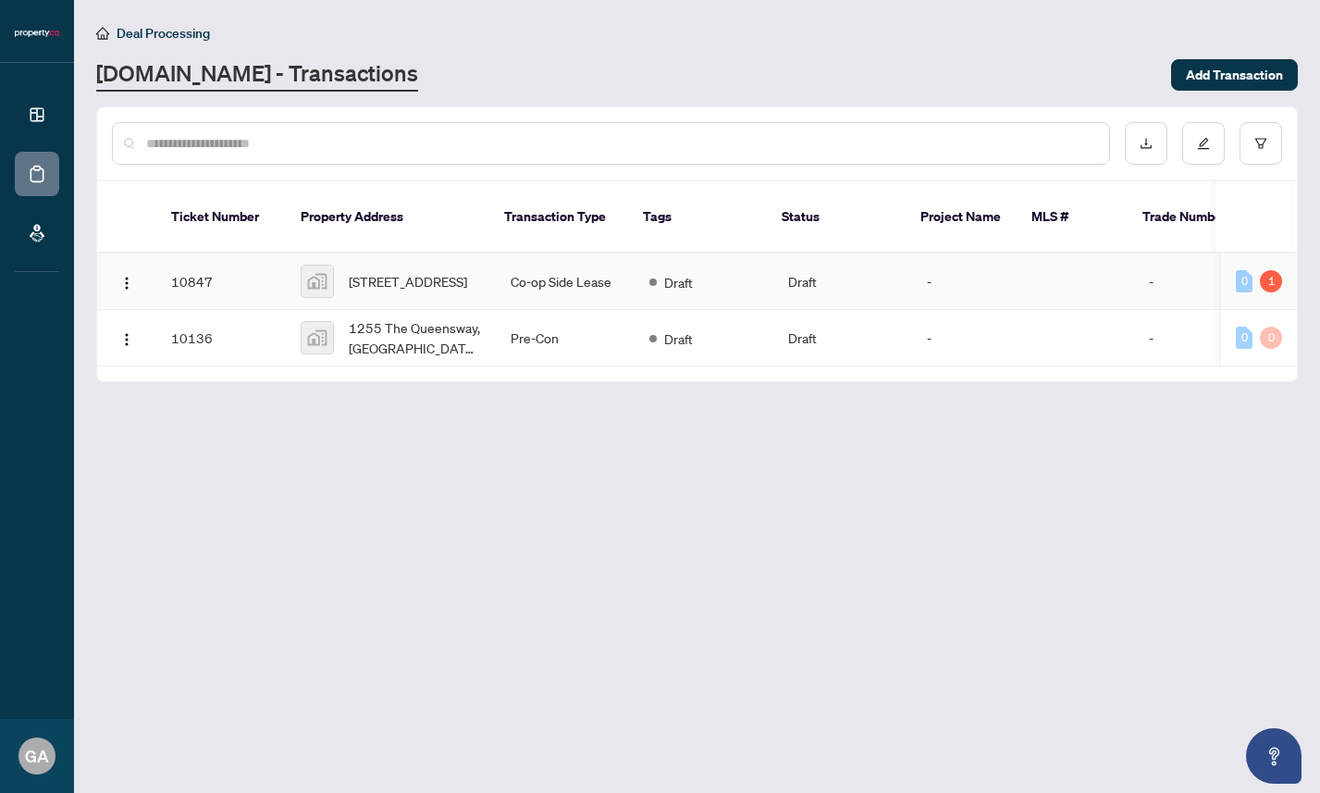 Image resolution: width=1320 pixels, height=793 pixels. What do you see at coordinates (1146, 143) in the screenshot?
I see `span: download` at bounding box center [1146, 143].